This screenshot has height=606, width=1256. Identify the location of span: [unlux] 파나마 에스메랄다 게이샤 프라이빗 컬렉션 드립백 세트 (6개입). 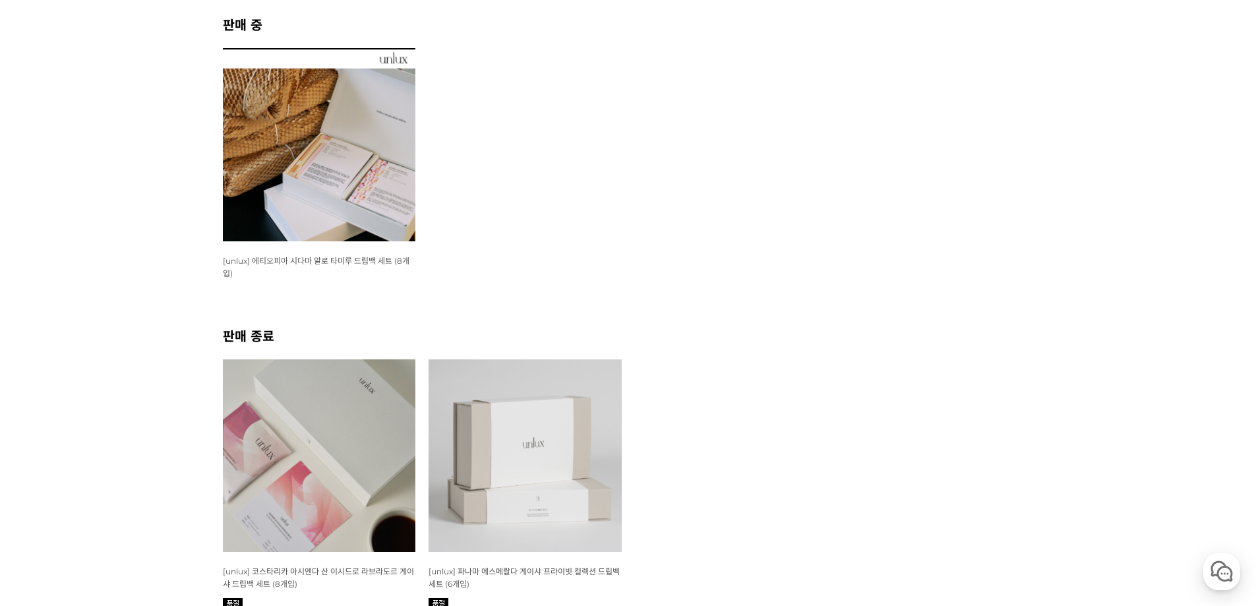
(524, 578).